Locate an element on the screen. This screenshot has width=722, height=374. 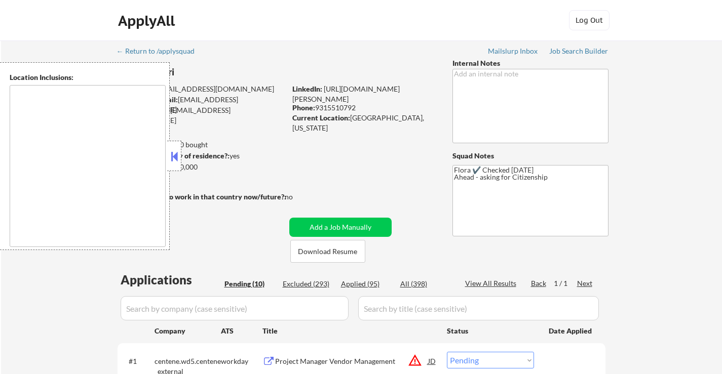
button: Add a Job Manually is located at coordinates (340, 227).